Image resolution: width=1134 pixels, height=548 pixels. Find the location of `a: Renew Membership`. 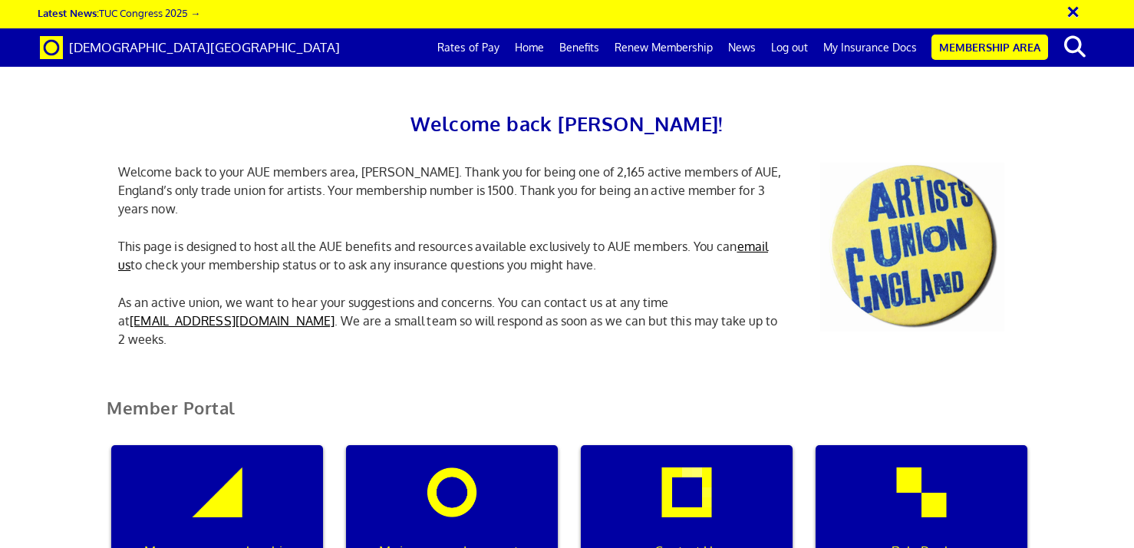

a: Renew Membership is located at coordinates (664, 48).